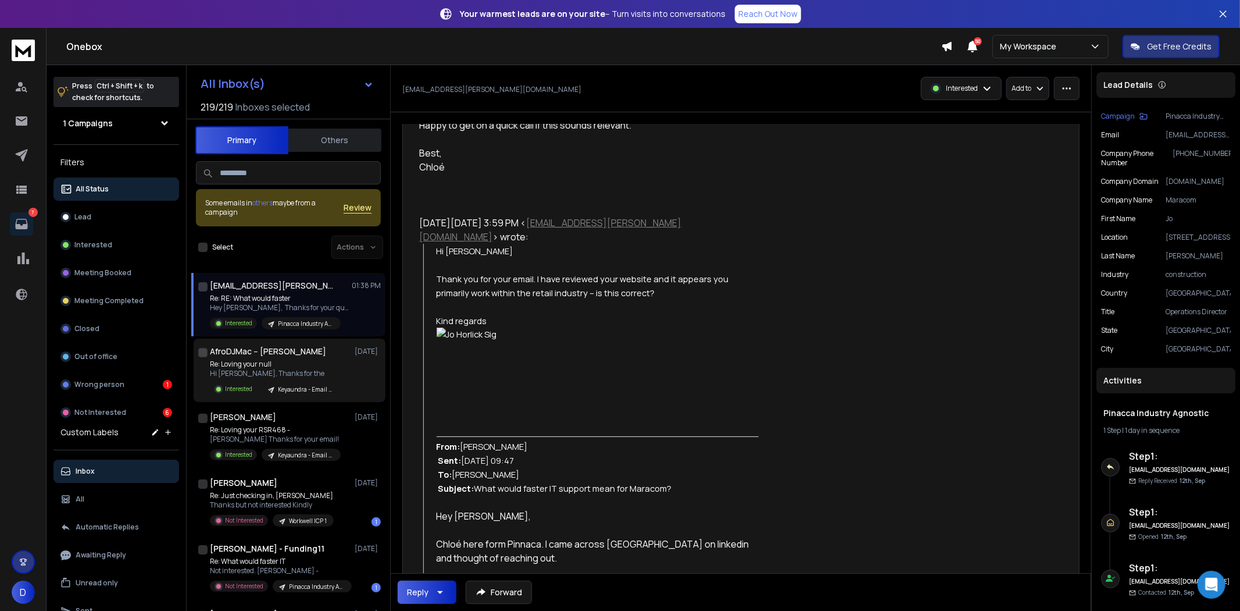 Image resolution: width=1240 pixels, height=611 pixels. What do you see at coordinates (275, 364) in the screenshot?
I see `p: Re: Loving your null` at bounding box center [275, 364].